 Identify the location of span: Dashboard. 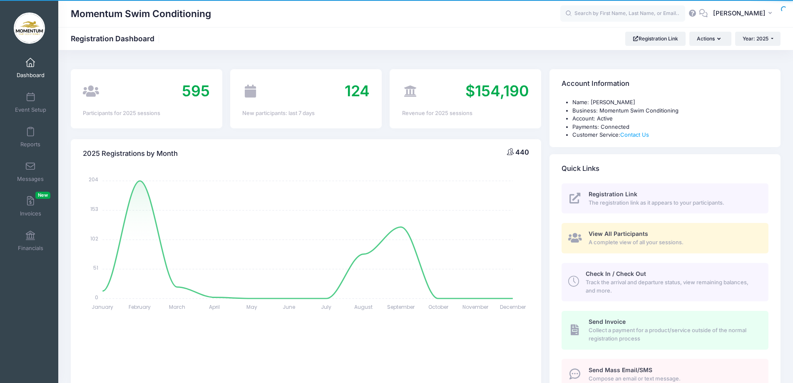
(30, 75).